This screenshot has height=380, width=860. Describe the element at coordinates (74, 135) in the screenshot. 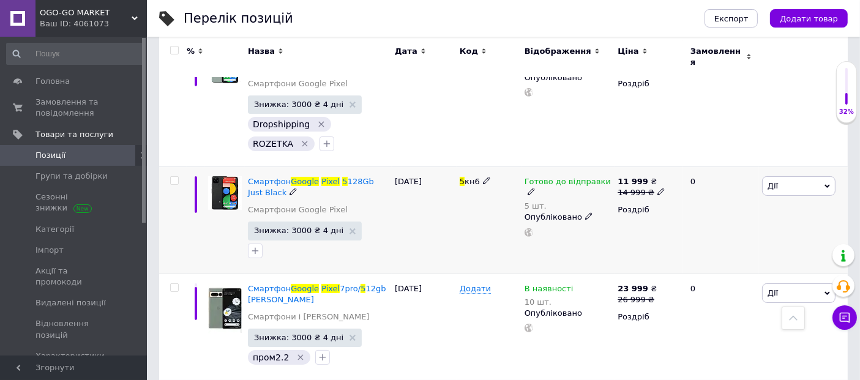

I see `span: Товари та послуги` at that location.